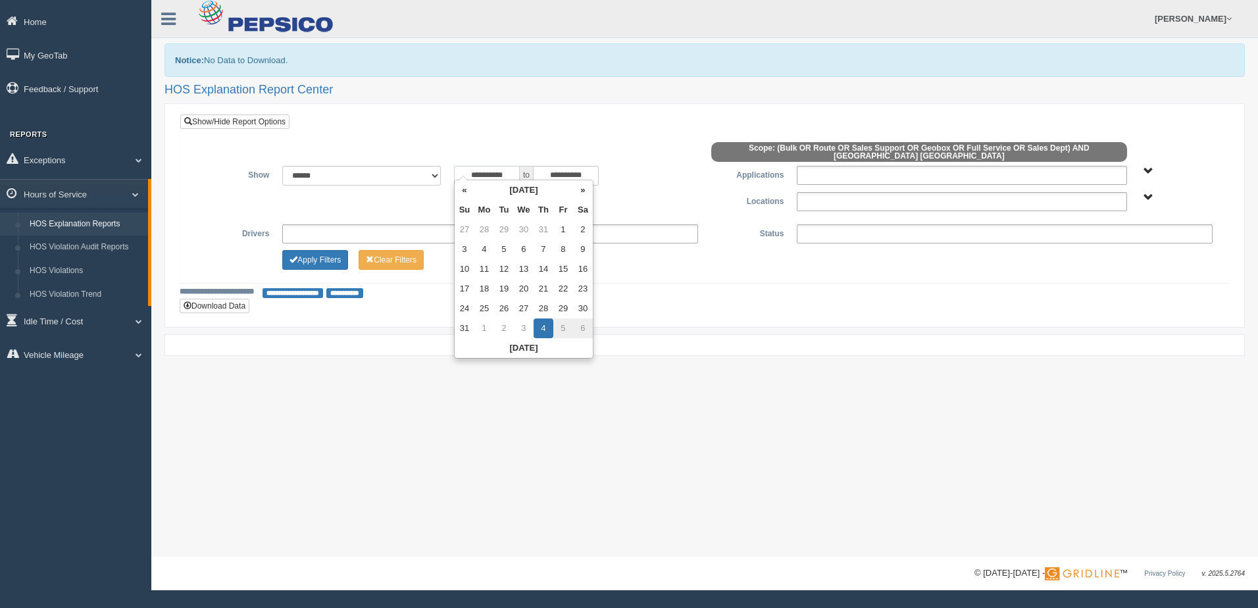  What do you see at coordinates (464, 308) in the screenshot?
I see `td: 24` at bounding box center [464, 308].